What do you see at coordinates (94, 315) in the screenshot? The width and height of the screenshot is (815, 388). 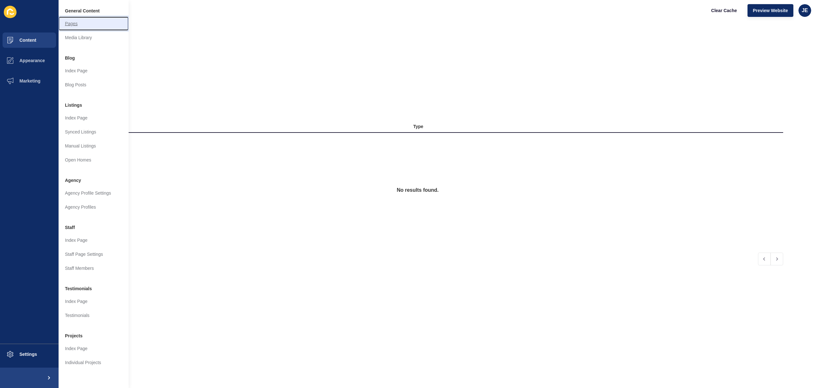 I see `a: Testimonials` at bounding box center [94, 315].